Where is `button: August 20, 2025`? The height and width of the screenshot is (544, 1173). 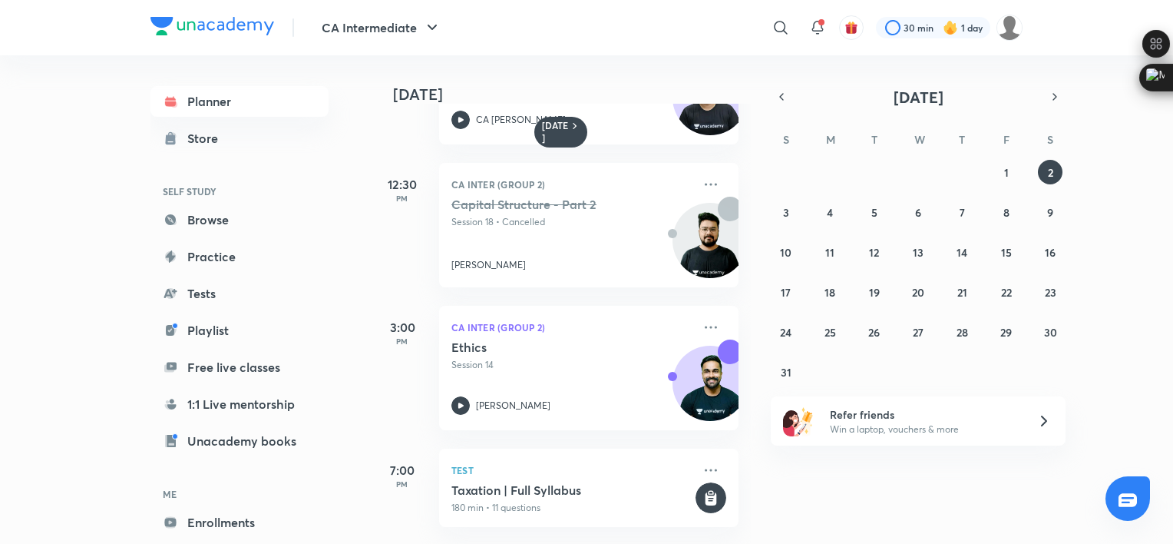 button: August 20, 2025 is located at coordinates (918, 292).